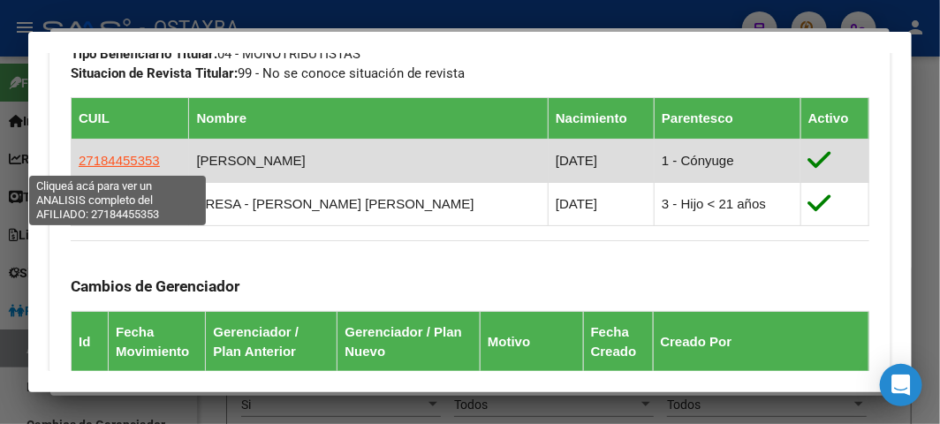 Image resolution: width=940 pixels, height=424 pixels. I want to click on th: Nombre, so click(368, 118).